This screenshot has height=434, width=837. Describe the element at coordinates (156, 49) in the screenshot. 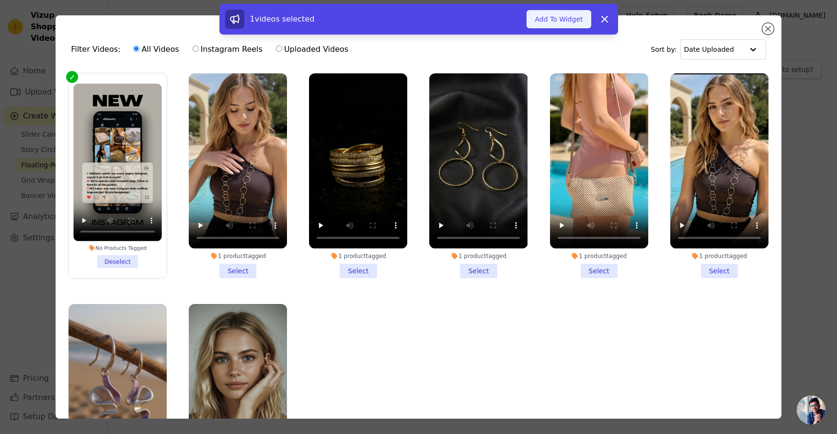

I see `label: All Videos` at that location.